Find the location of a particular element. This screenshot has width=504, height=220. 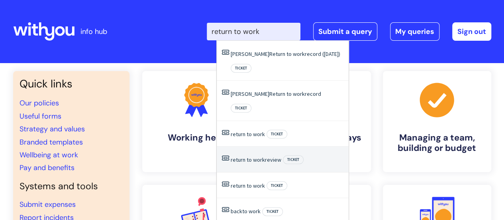

a: Managing a team, building or budget is located at coordinates (437, 121).